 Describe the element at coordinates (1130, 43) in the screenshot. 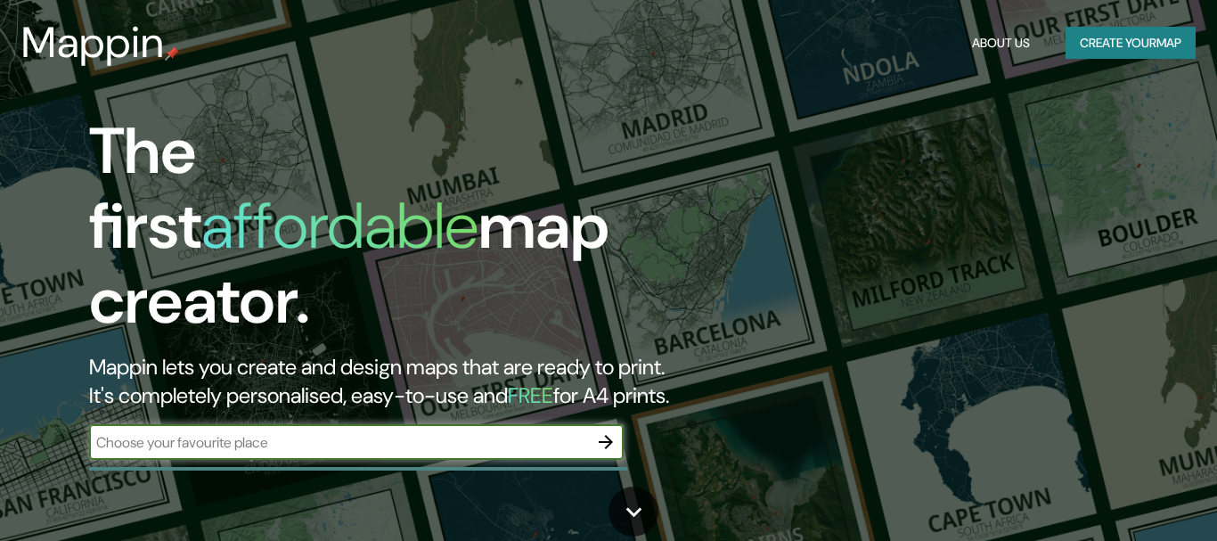

I see `button: Create yourmap` at that location.